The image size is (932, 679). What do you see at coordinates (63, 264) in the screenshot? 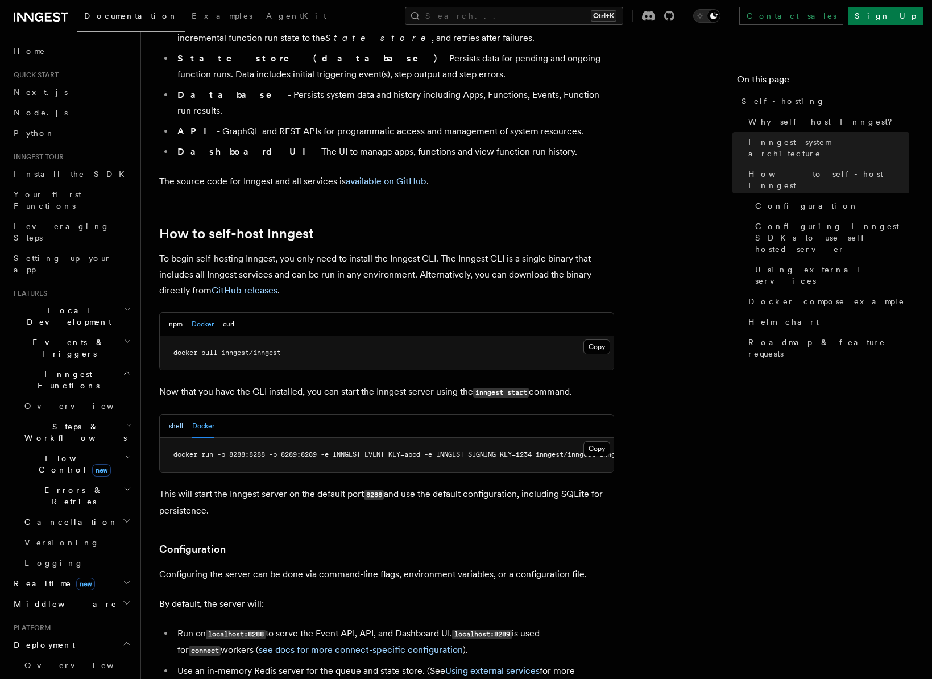
I see `span: Setting up your app` at bounding box center [63, 264].